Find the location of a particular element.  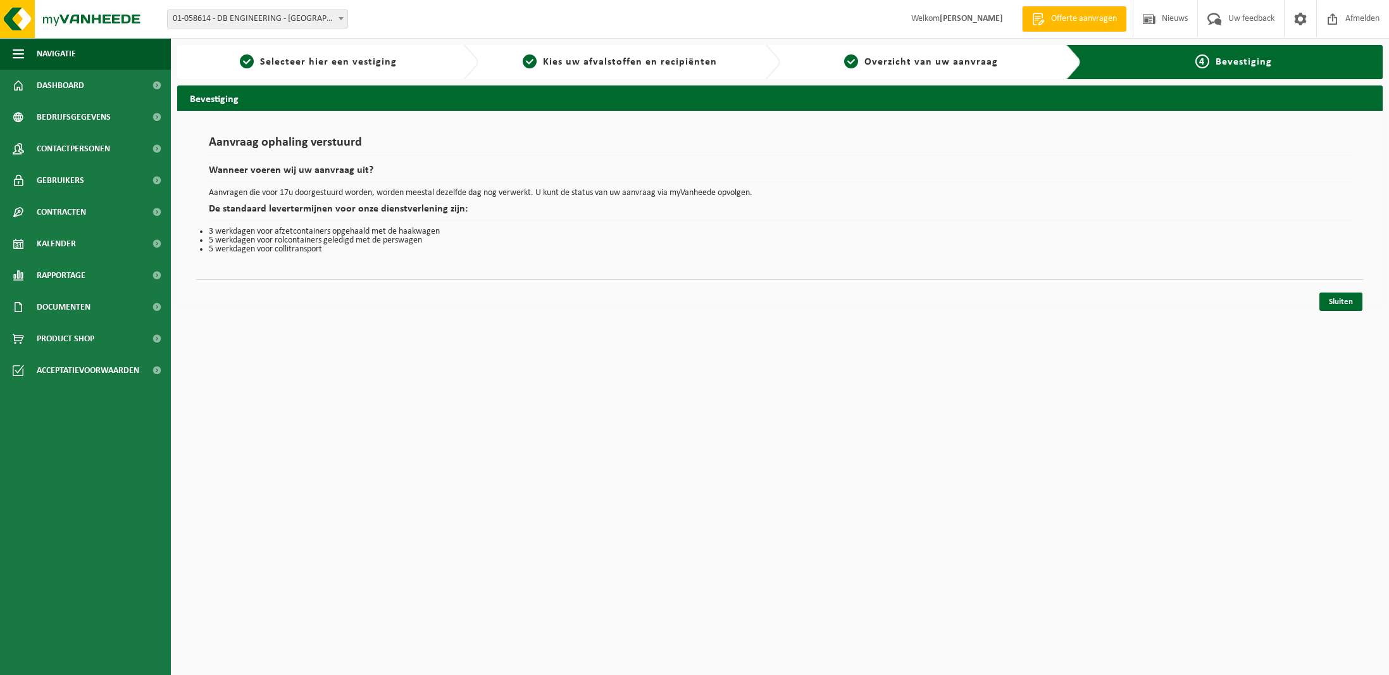

span: 2 is located at coordinates (530, 61).